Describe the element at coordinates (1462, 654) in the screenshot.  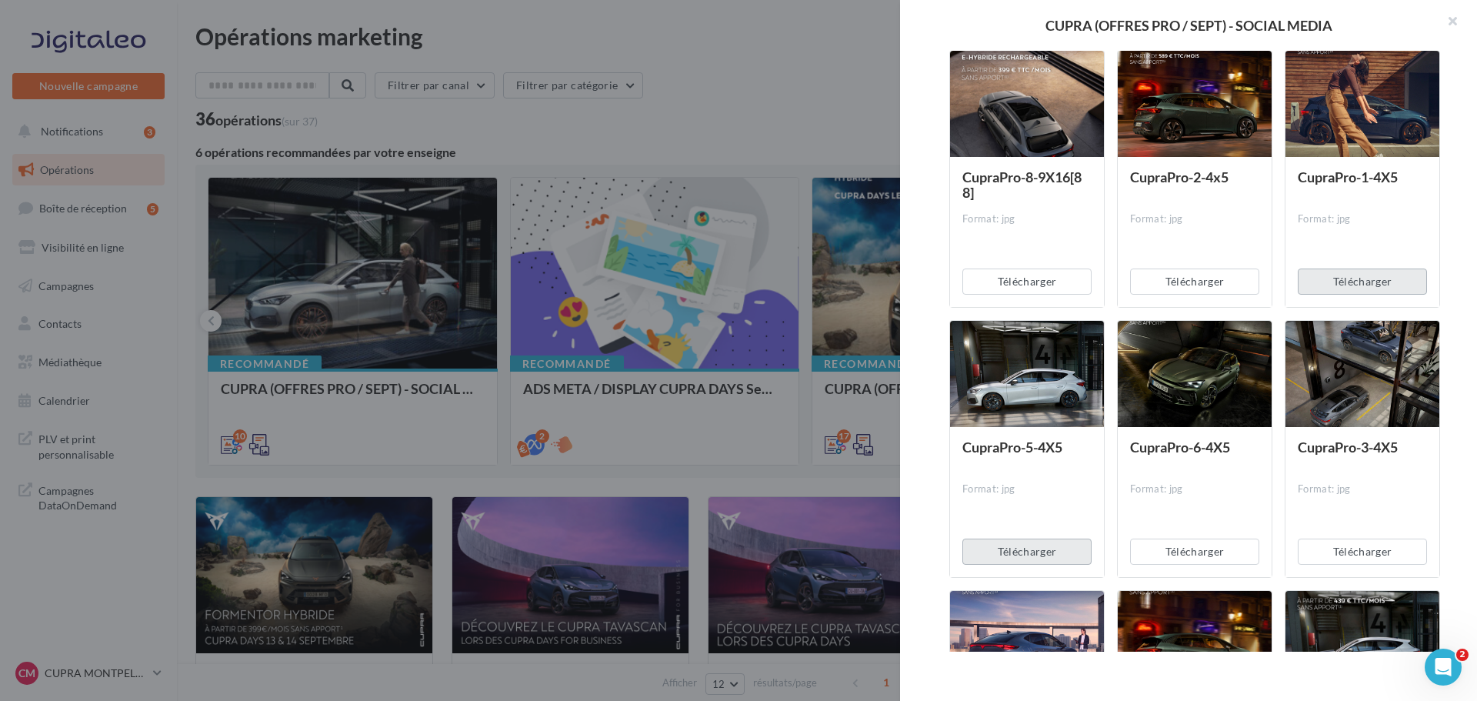
I see `span: 2` at that location.